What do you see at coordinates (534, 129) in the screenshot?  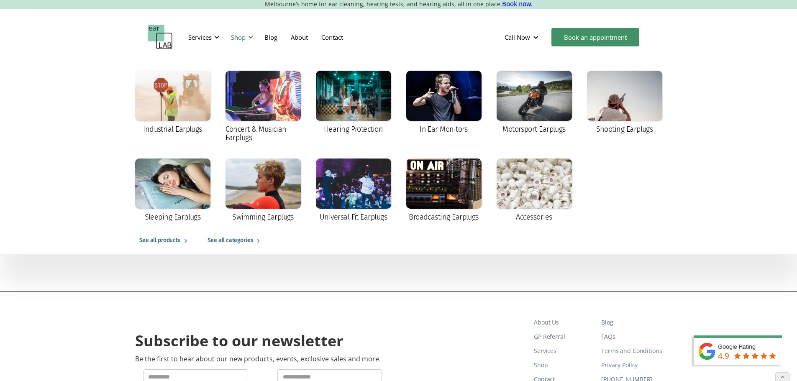 I see `div: Motorsport Earplugs` at bounding box center [534, 129].